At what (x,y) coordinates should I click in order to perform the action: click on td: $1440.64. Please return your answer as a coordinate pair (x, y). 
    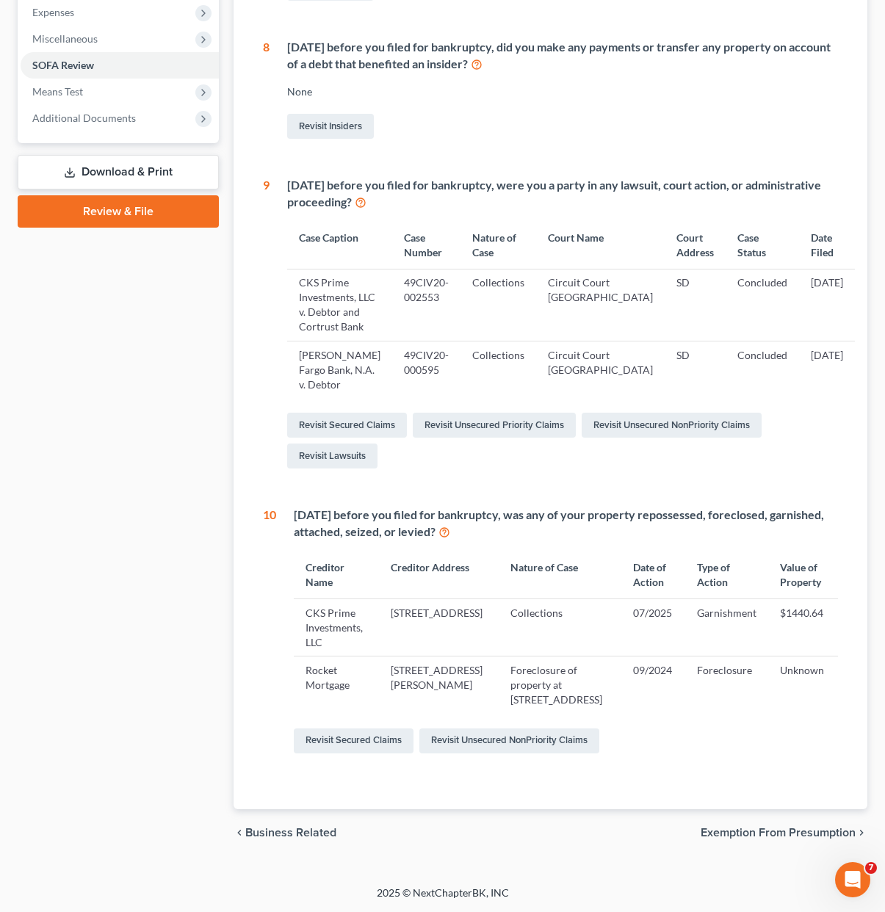
    Looking at the image, I should click on (803, 627).